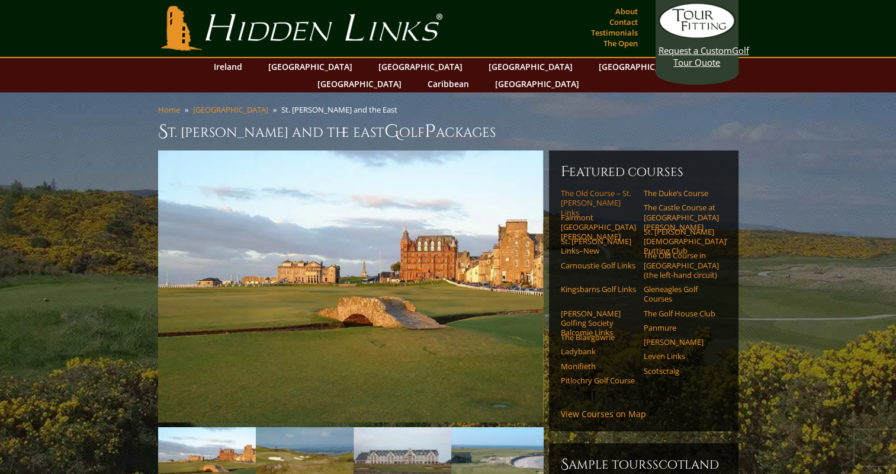 This screenshot has width=896, height=474. Describe the element at coordinates (598, 351) in the screenshot. I see `a: Ladybank` at that location.